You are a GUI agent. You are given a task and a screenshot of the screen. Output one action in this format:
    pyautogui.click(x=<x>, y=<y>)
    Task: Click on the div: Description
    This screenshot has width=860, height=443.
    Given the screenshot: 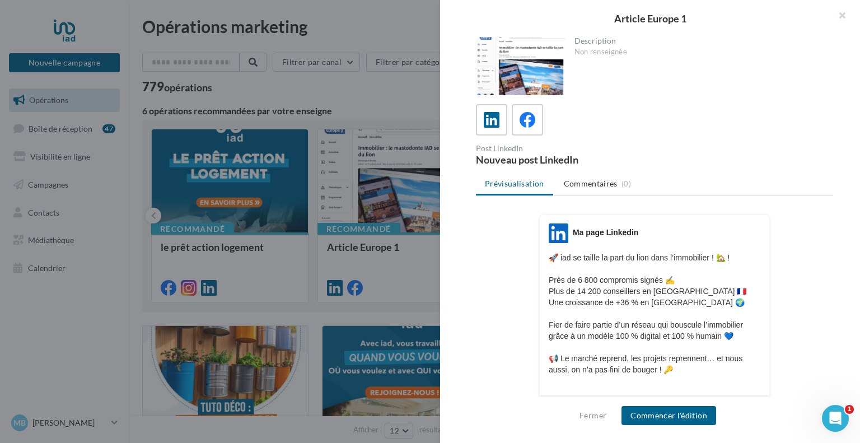 What is the action you would take?
    pyautogui.click(x=699, y=41)
    